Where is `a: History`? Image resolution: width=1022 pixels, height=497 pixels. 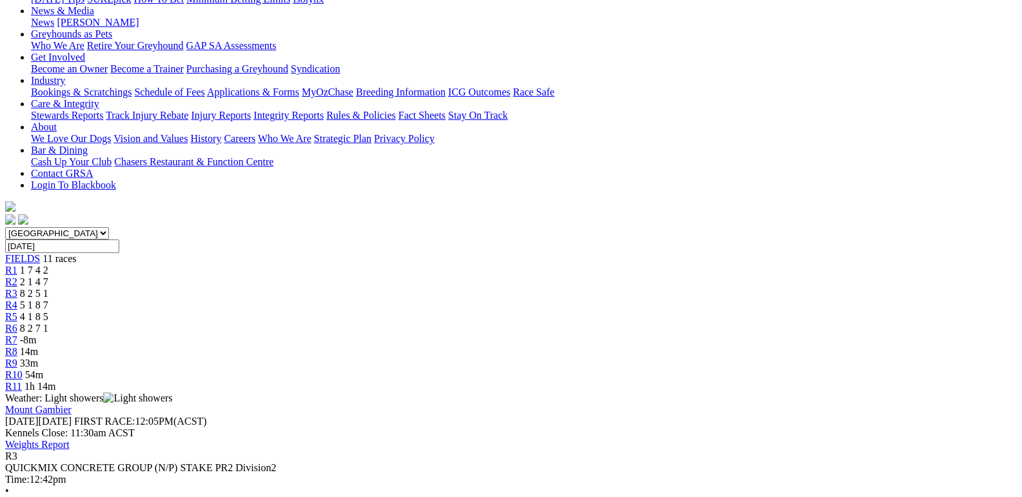 a: History is located at coordinates (206, 138).